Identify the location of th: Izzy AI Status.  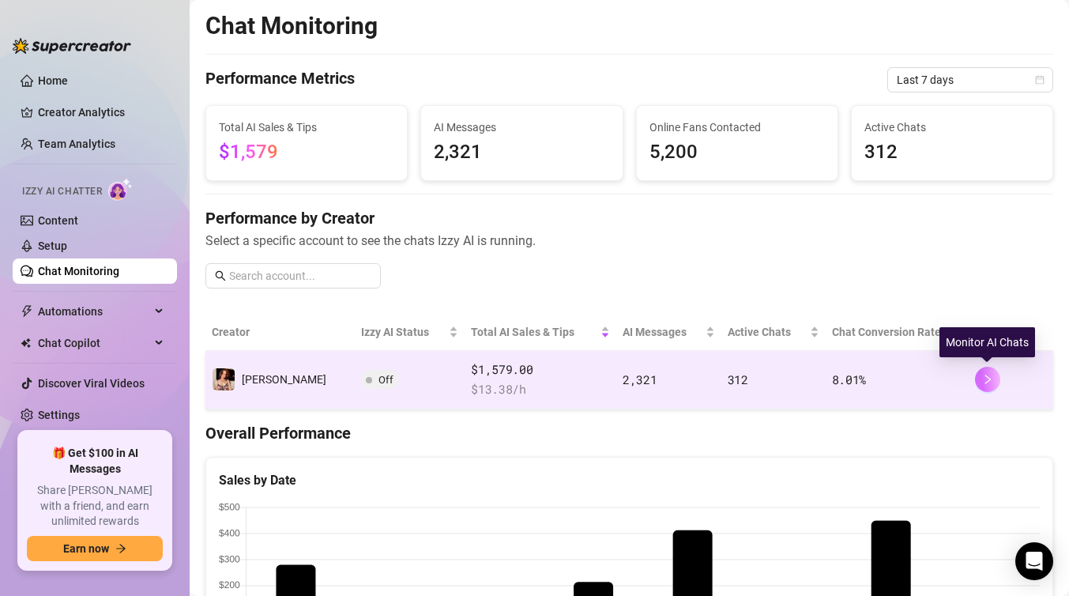
(409, 332).